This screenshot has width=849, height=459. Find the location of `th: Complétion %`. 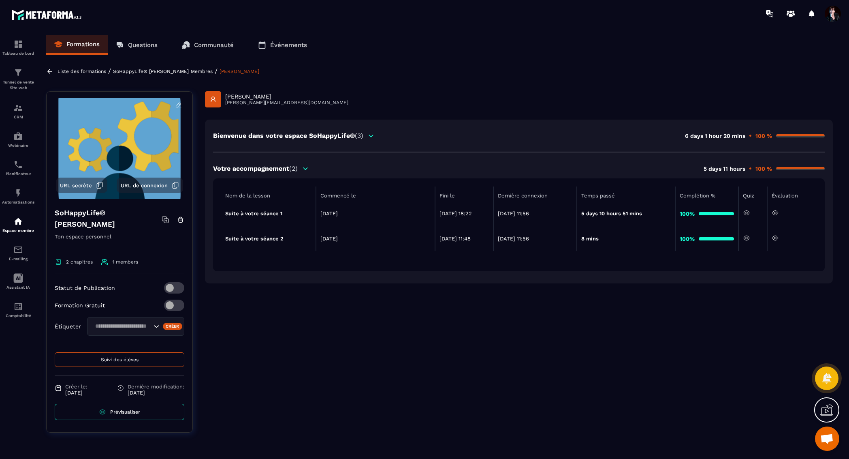

th: Complétion % is located at coordinates (707, 194).